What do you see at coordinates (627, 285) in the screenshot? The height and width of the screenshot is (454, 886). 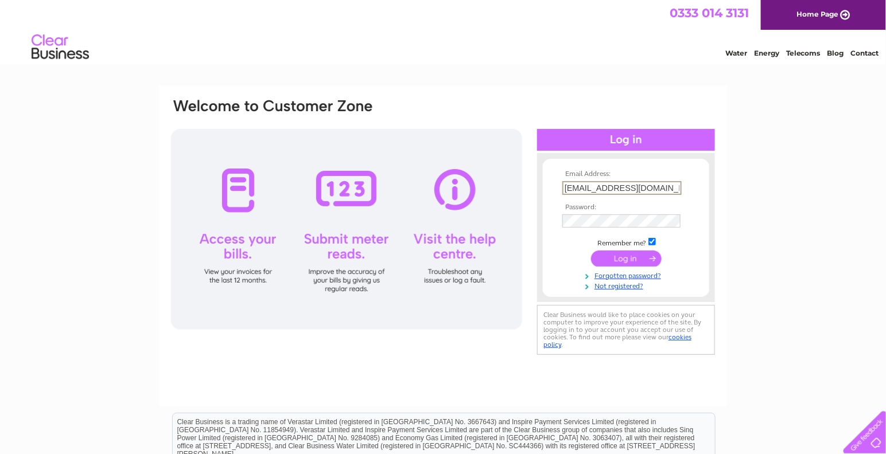 I see `a: Not registered?` at bounding box center [627, 285].